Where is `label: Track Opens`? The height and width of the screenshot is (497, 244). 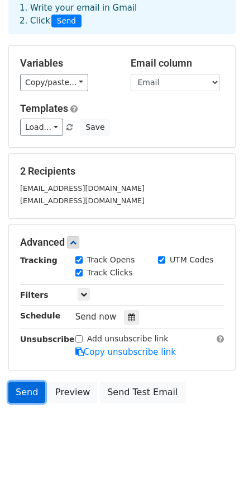 label: Track Opens is located at coordinates (111, 260).